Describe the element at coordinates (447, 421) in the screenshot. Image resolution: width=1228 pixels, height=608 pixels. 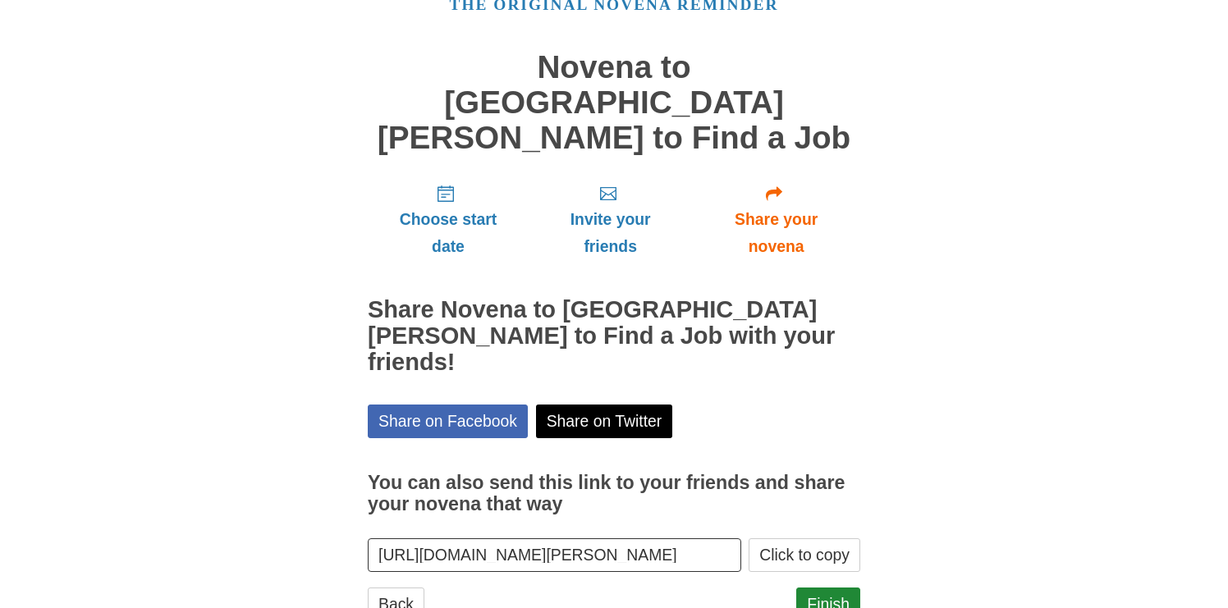
I see `a: Share on Facebook` at that location.